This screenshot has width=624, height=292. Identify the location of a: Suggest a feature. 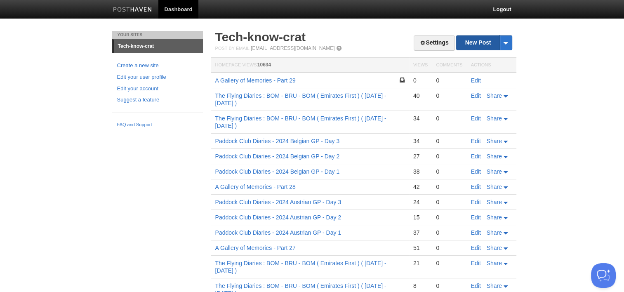
(158, 100).